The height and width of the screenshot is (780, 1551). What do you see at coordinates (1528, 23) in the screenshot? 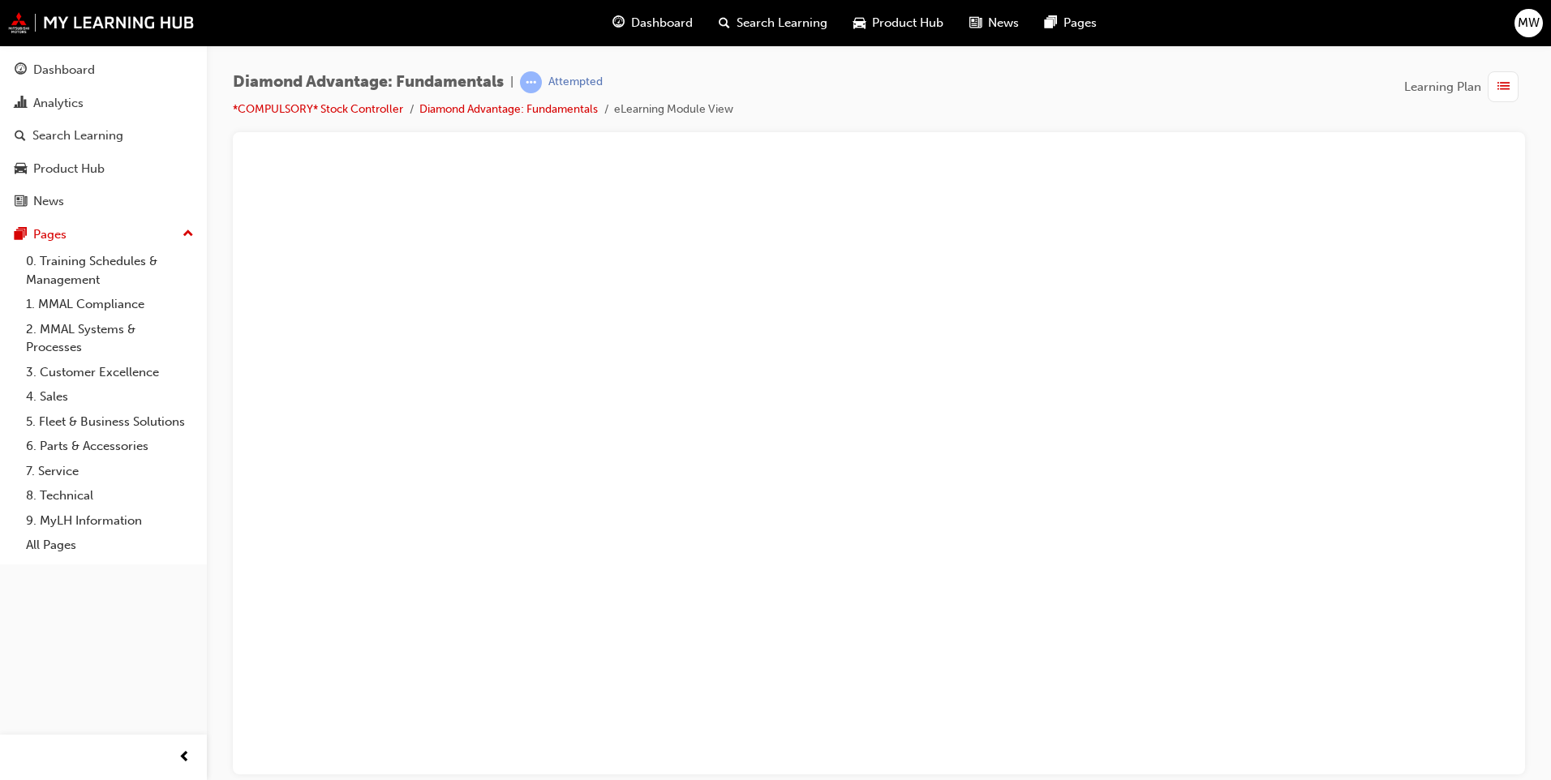
I see `button: MW` at bounding box center [1528, 23].